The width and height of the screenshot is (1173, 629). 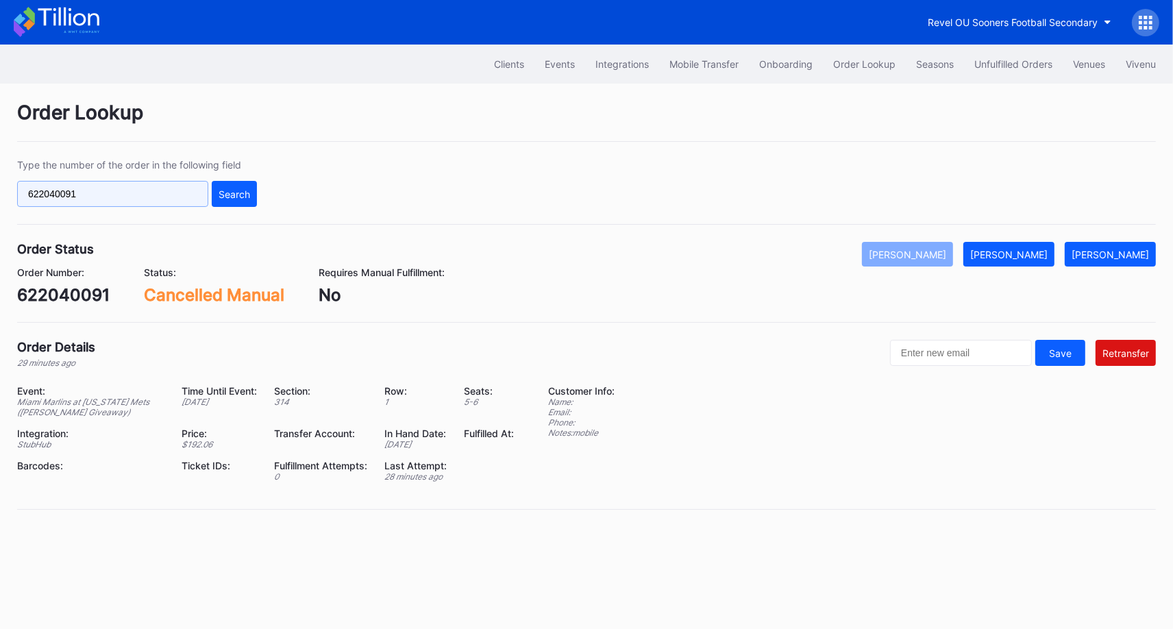 I want to click on div: Customer Info:, so click(x=581, y=391).